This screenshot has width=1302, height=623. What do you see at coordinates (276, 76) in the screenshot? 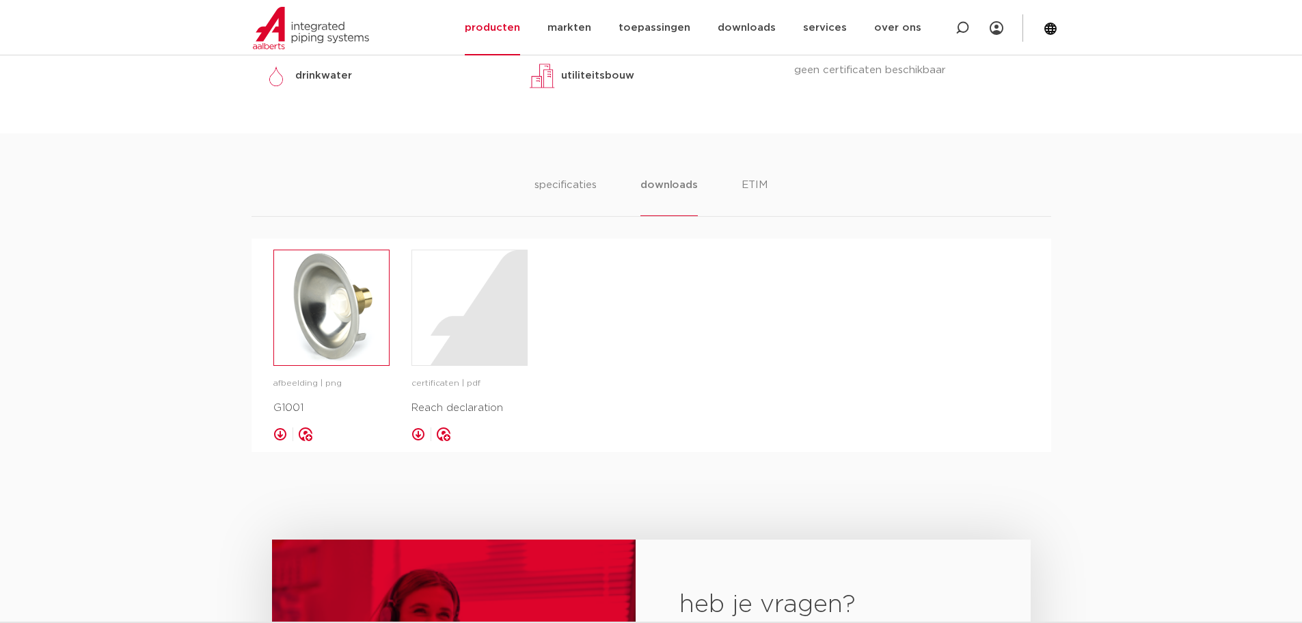
I see `img: drinkwater` at bounding box center [276, 76].